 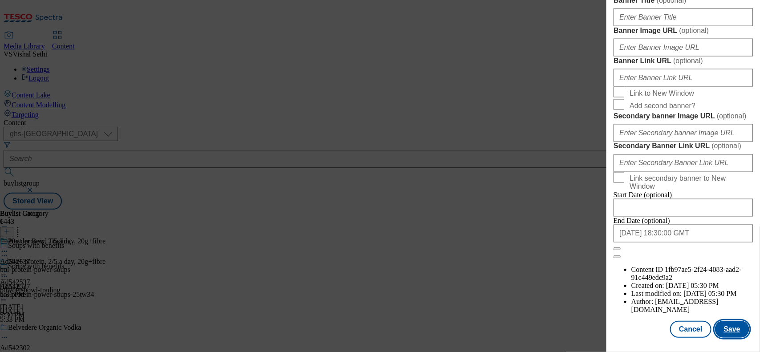 I want to click on button: Close, so click(x=617, y=249).